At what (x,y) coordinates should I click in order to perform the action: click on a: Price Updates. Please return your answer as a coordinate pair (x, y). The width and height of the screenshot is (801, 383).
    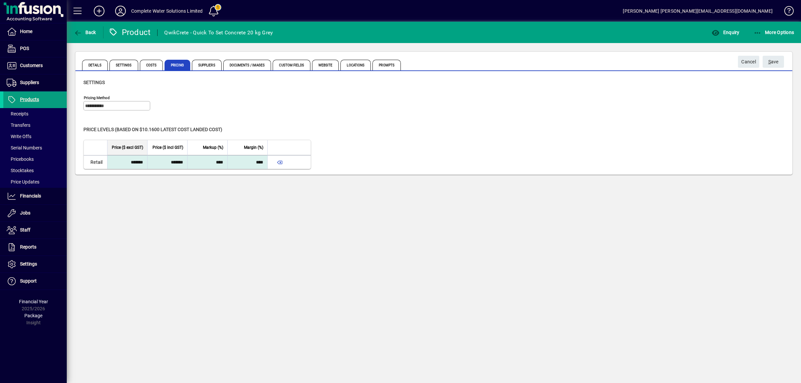
    Looking at the image, I should click on (35, 182).